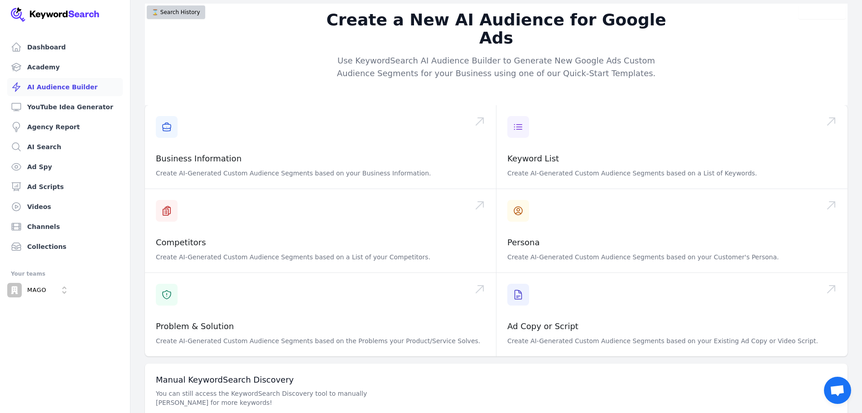 The image size is (862, 413). Describe the element at coordinates (65, 107) in the screenshot. I see `a: YouTube Idea Generator` at that location.